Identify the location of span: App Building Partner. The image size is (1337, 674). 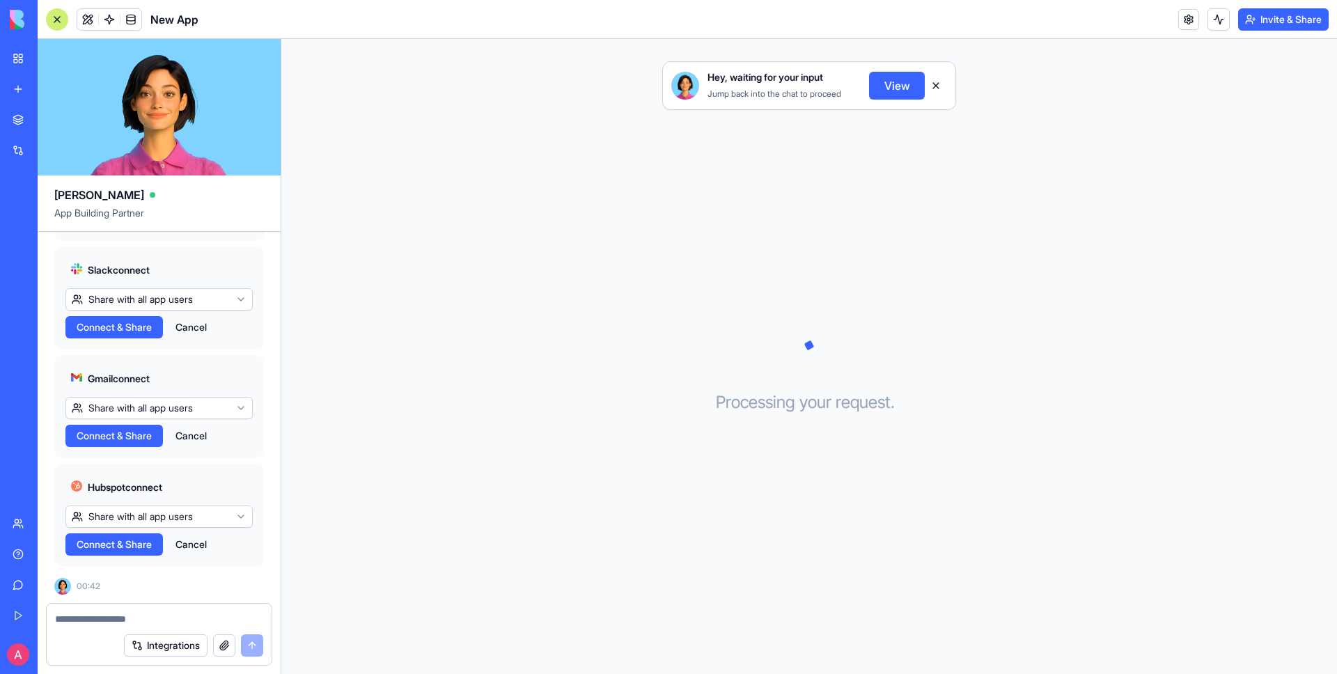
(159, 219).